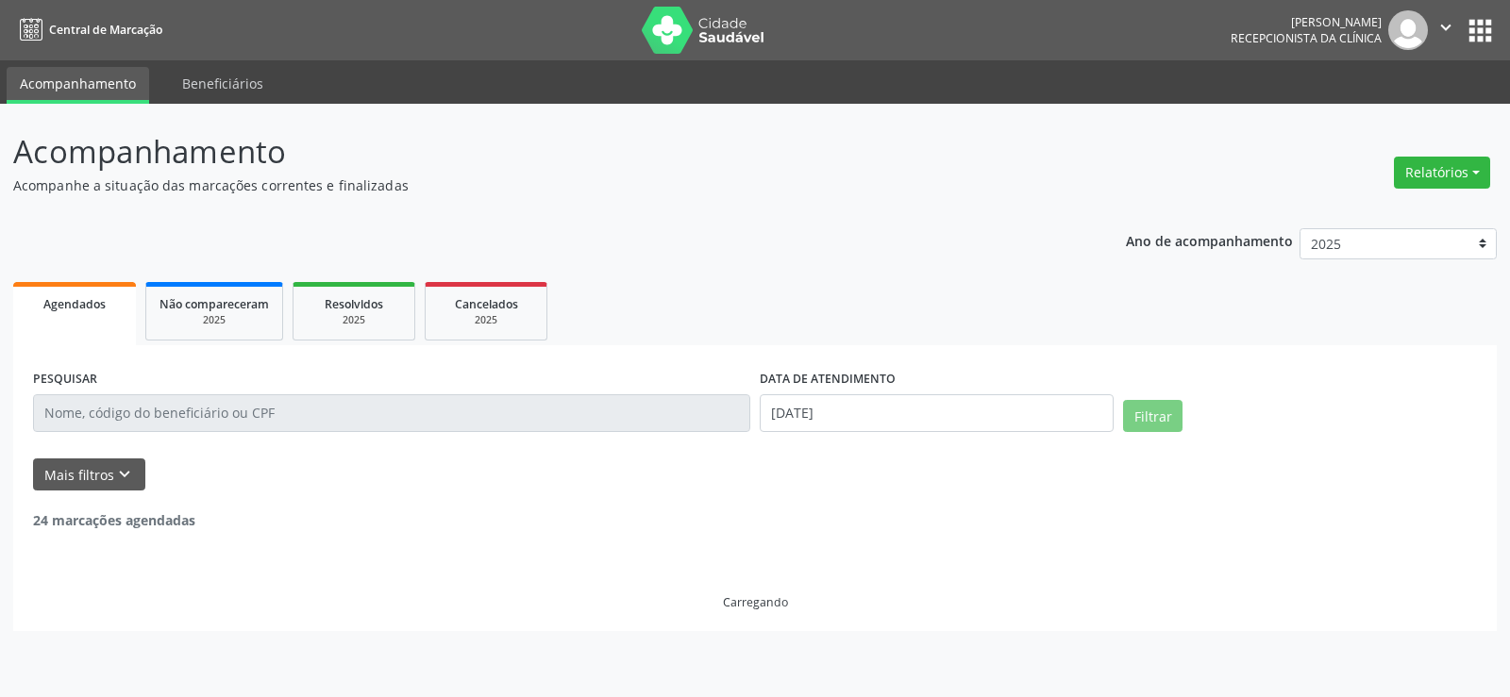 Image resolution: width=1510 pixels, height=697 pixels. What do you see at coordinates (106, 29) in the screenshot?
I see `span: Central de Marcação` at bounding box center [106, 29].